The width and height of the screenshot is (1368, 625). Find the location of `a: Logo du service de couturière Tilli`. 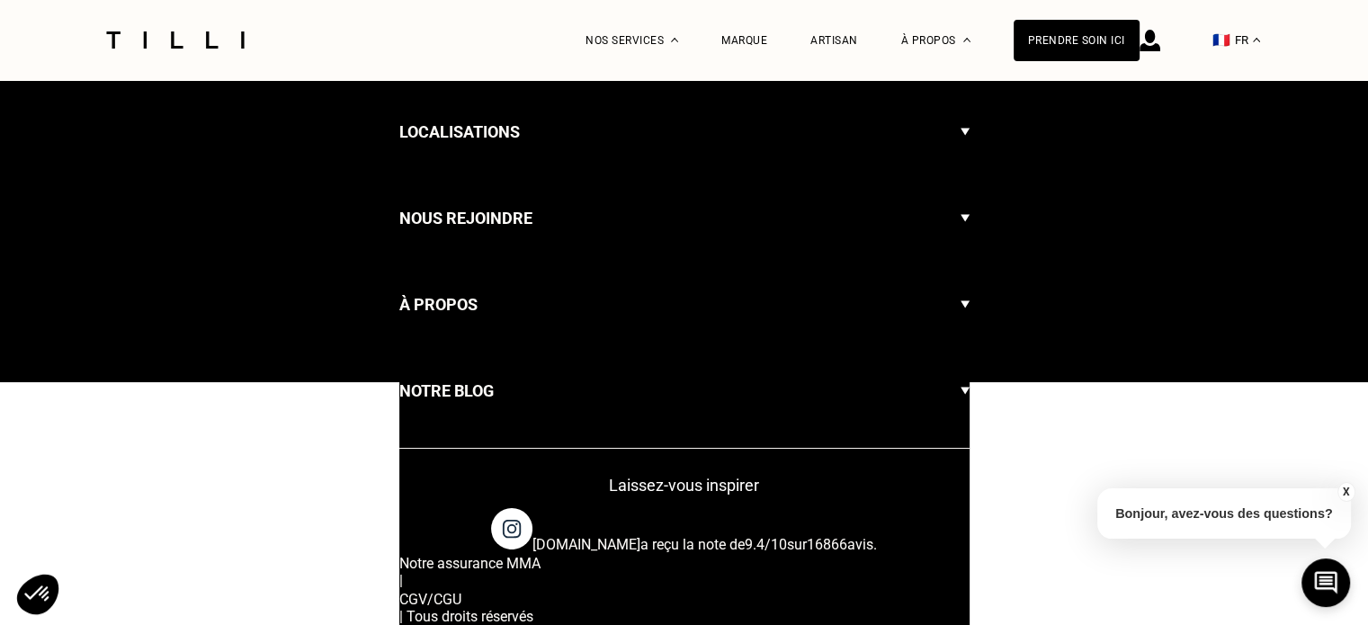

a: Logo du service de couturière Tilli is located at coordinates (175, 40).